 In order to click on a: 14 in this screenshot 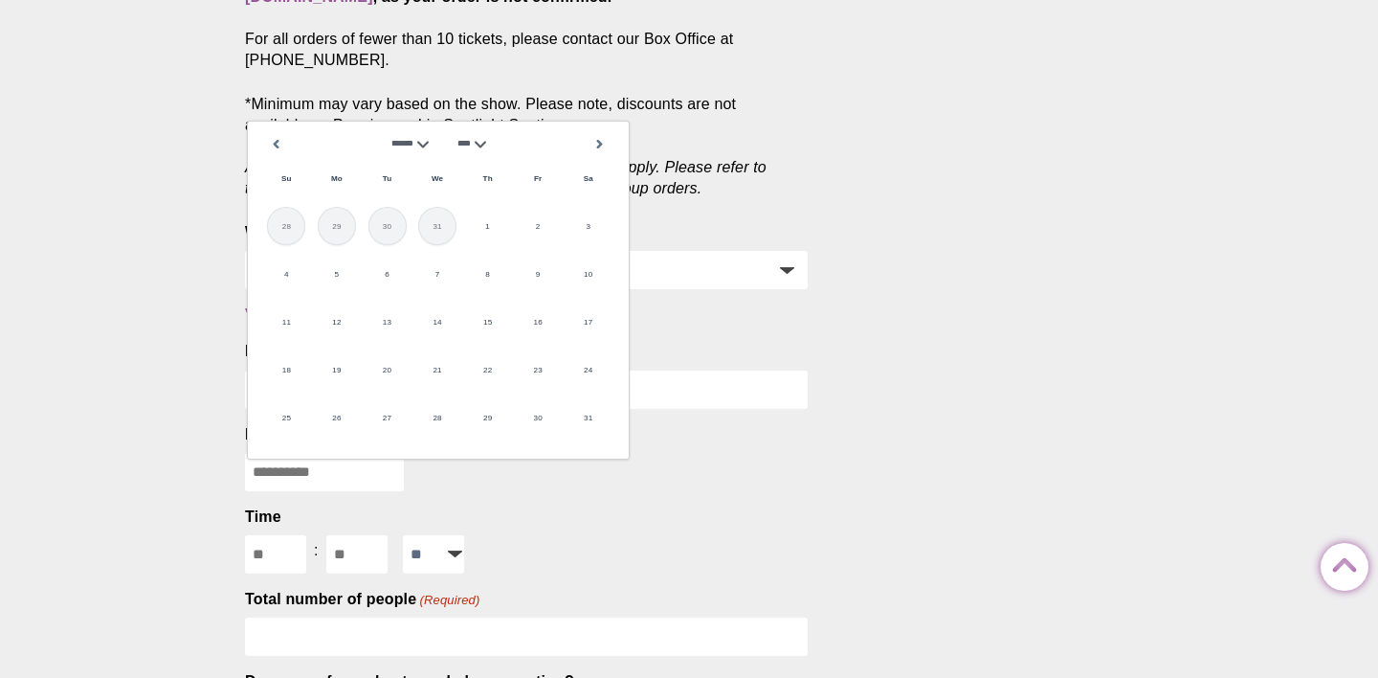, I will do `click(437, 322)`.